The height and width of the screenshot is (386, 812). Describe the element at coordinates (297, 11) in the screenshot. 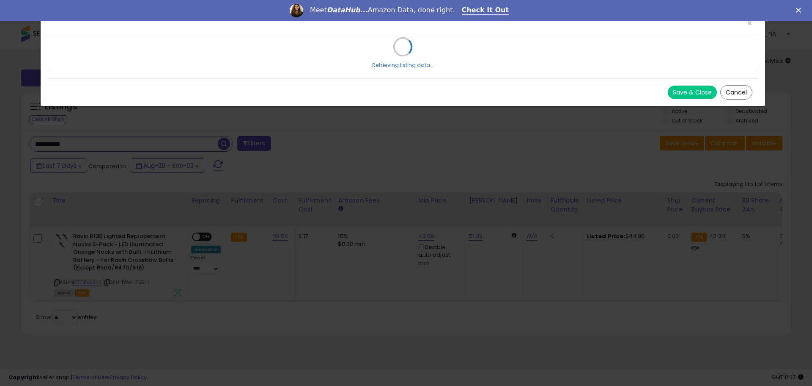

I see `img: Profile image for Georgie` at that location.